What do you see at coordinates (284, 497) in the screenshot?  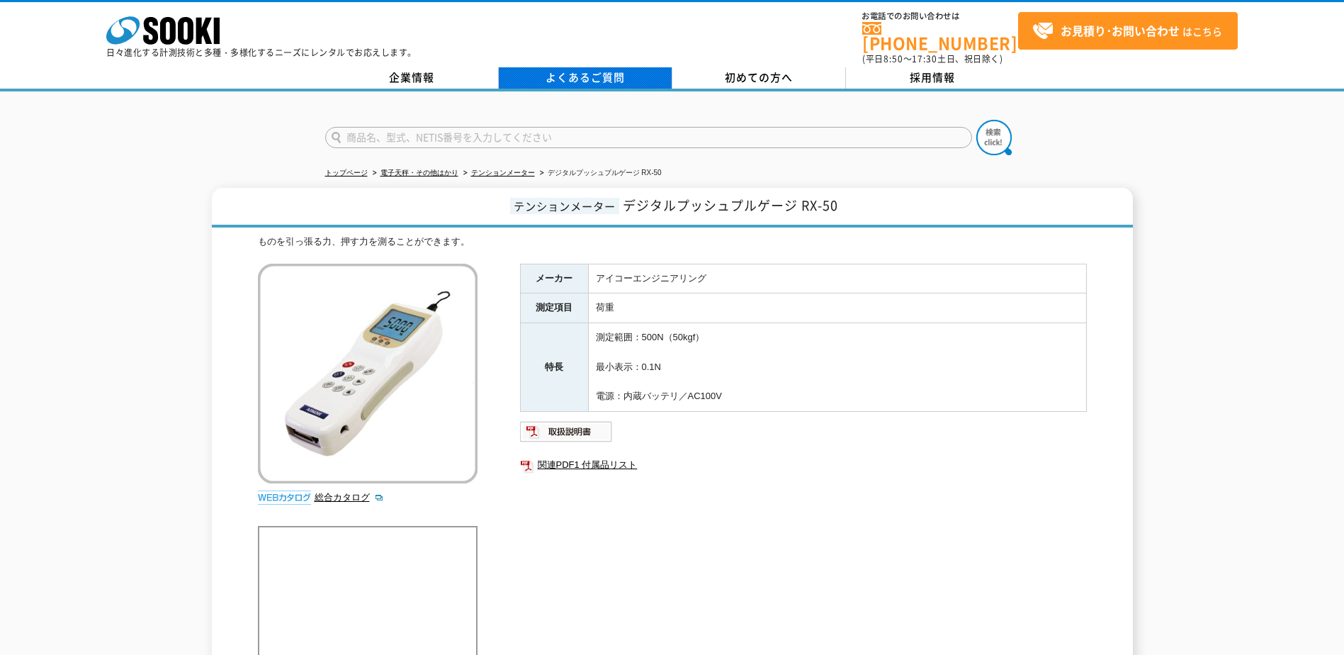 I see `img: webカタログ` at bounding box center [284, 497].